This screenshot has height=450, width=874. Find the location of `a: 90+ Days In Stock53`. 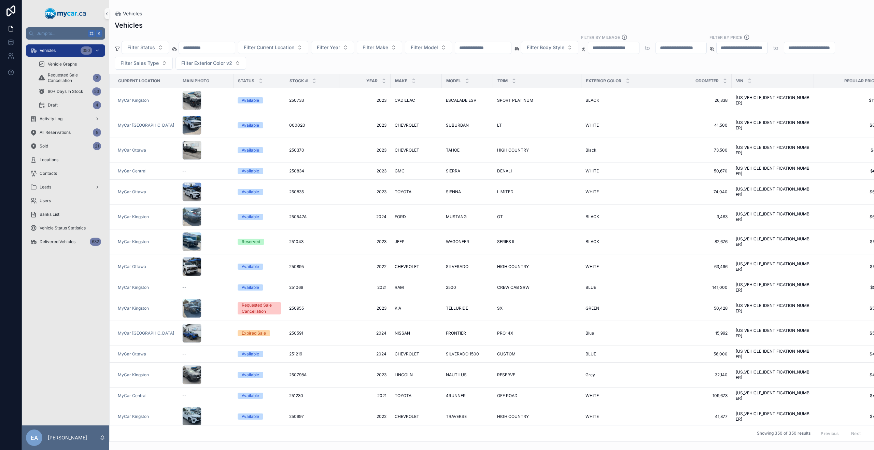

a: 90+ Days In Stock53 is located at coordinates (70, 92).